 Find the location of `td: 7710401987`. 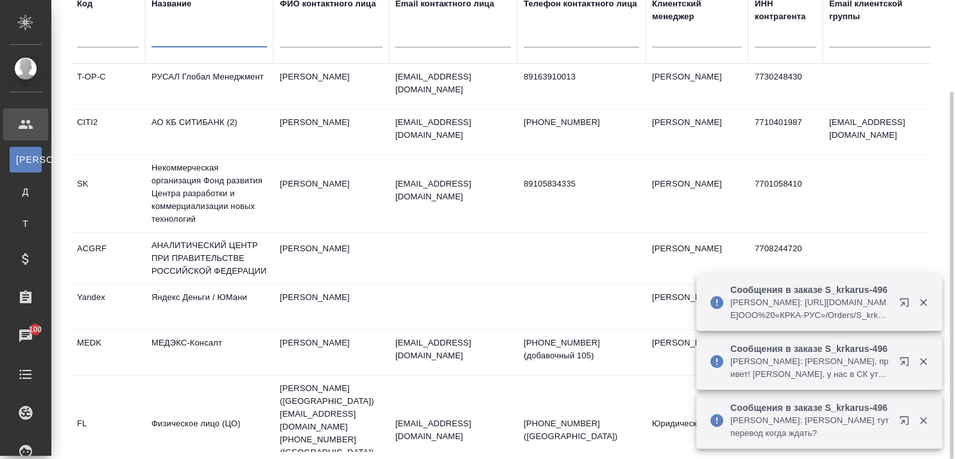

td: 7710401987 is located at coordinates (785, 132).